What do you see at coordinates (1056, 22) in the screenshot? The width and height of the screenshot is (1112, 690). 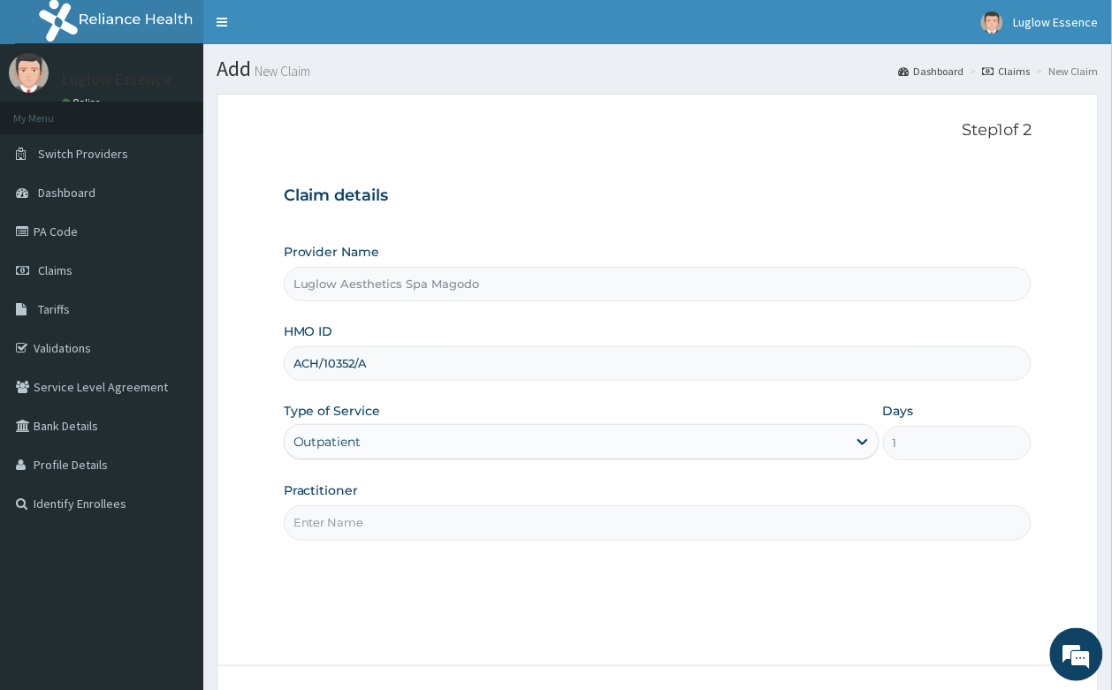 I see `span: Luglow Essence` at bounding box center [1056, 22].